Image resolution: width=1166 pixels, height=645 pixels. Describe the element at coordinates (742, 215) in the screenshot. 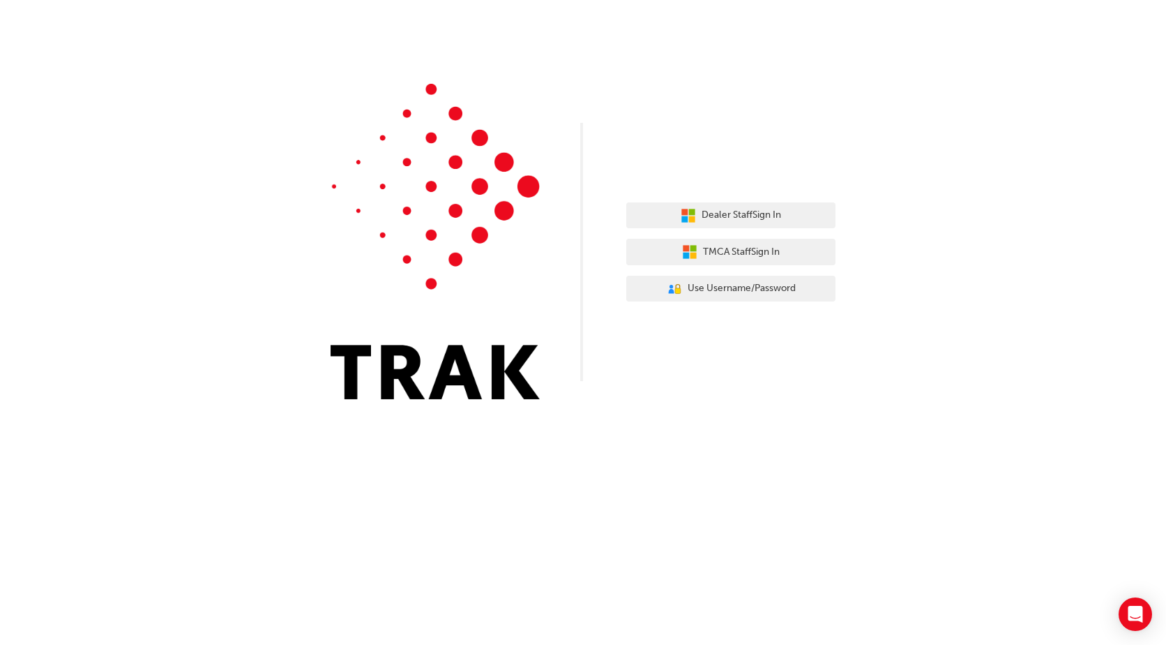

I see `span: Dealer Staff Sign In` at that location.